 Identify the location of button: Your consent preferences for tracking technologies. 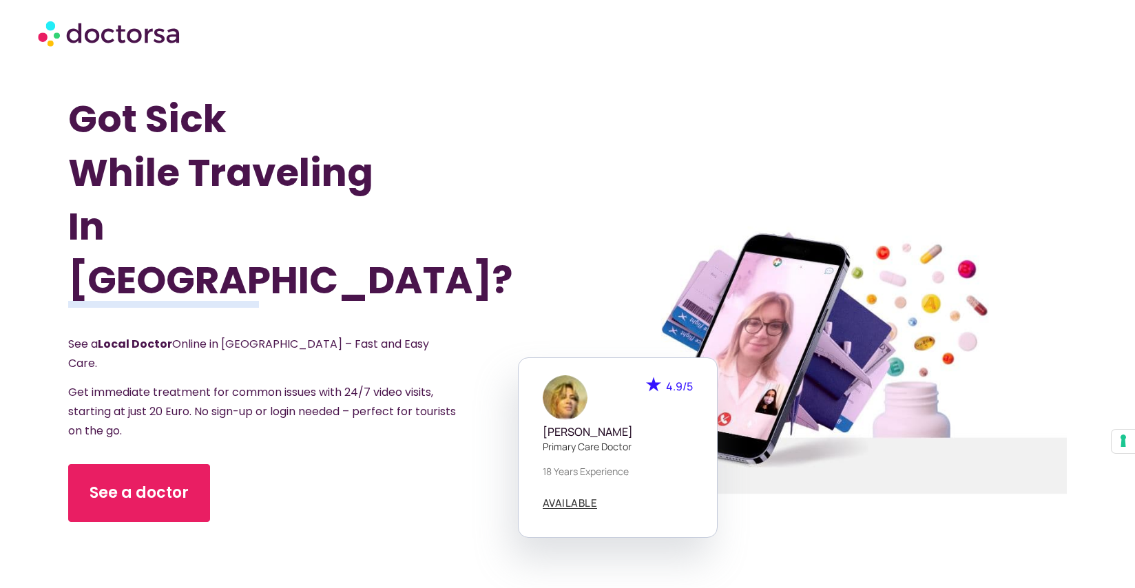
(1124, 442).